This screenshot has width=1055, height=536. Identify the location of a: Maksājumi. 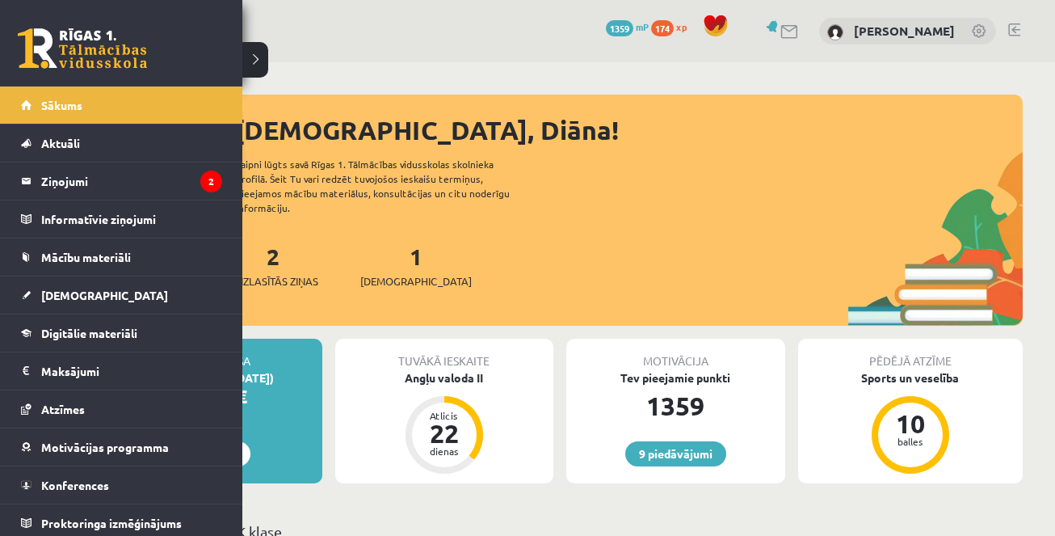
(121, 371).